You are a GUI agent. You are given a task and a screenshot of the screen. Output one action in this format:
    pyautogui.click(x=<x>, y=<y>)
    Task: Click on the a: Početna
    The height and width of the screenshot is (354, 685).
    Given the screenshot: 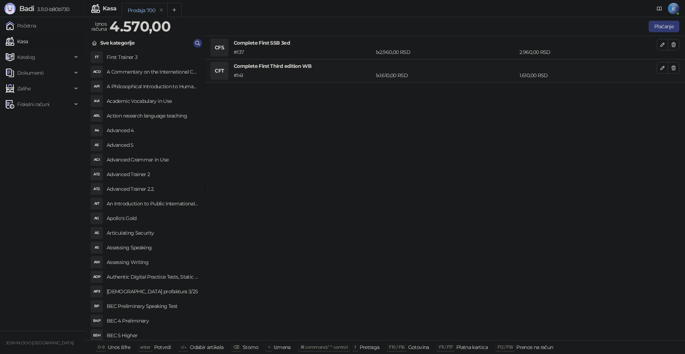 What is the action you would take?
    pyautogui.click(x=21, y=26)
    